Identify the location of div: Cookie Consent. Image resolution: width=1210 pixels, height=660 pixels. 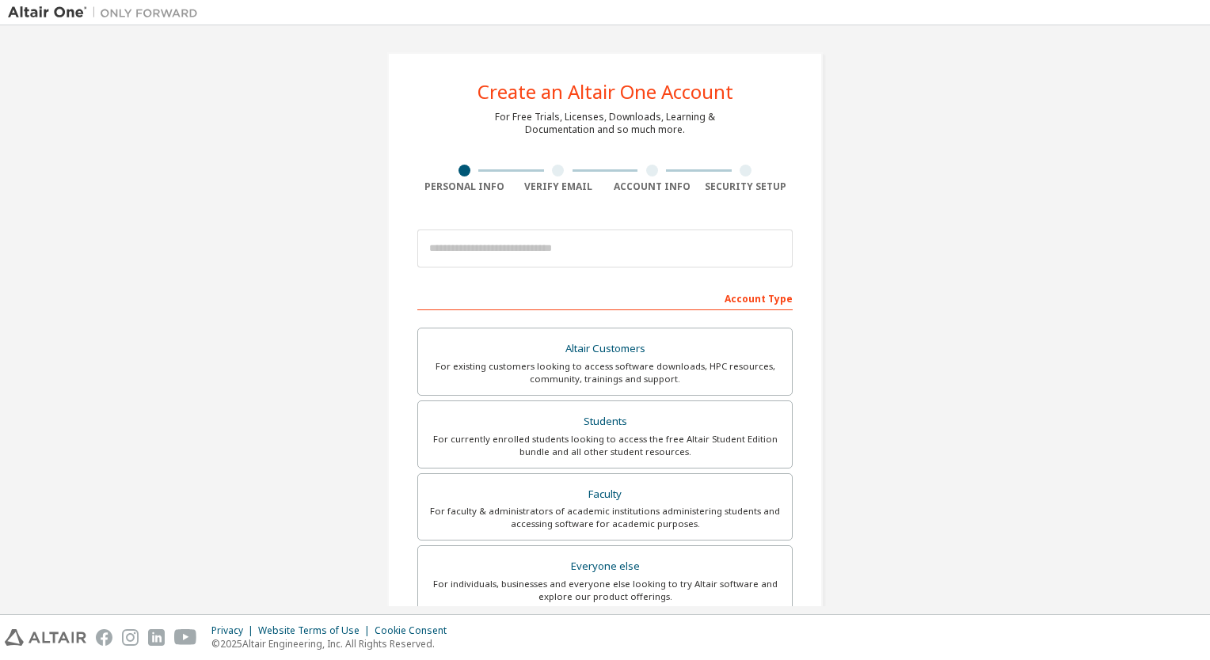
(415, 631).